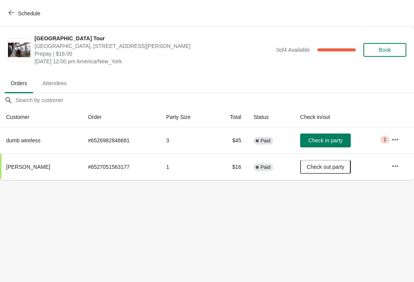 The width and height of the screenshot is (414, 282). What do you see at coordinates (153, 54) in the screenshot?
I see `span: Prepay | $16.00` at bounding box center [153, 54].